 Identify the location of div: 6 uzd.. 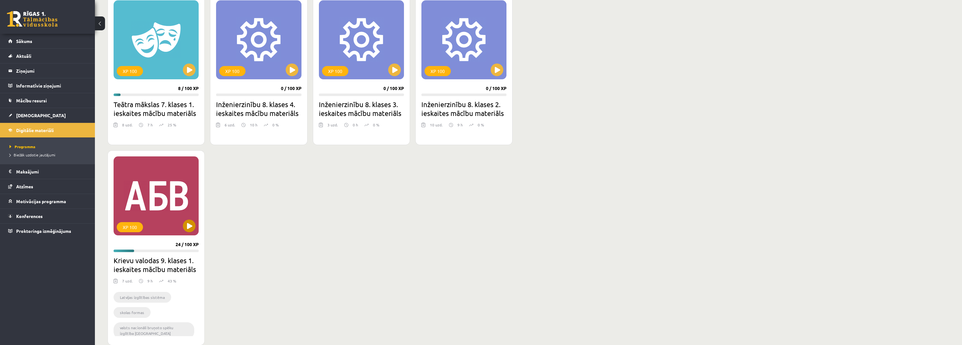
(230, 127).